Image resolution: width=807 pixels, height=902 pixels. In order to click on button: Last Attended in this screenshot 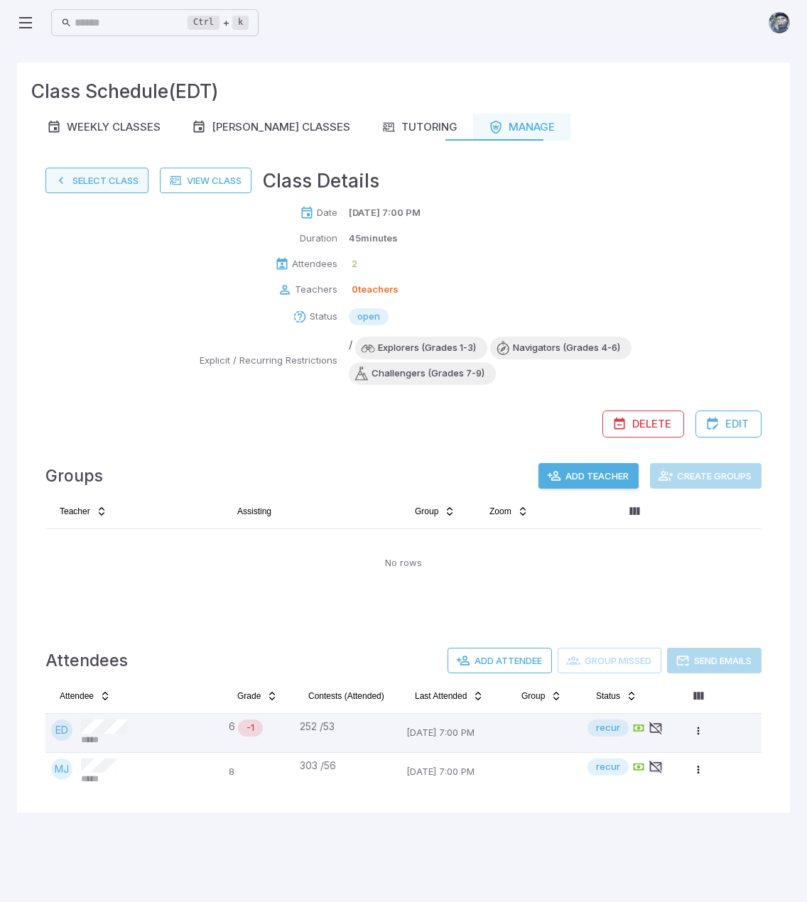, I will do `click(449, 696)`.